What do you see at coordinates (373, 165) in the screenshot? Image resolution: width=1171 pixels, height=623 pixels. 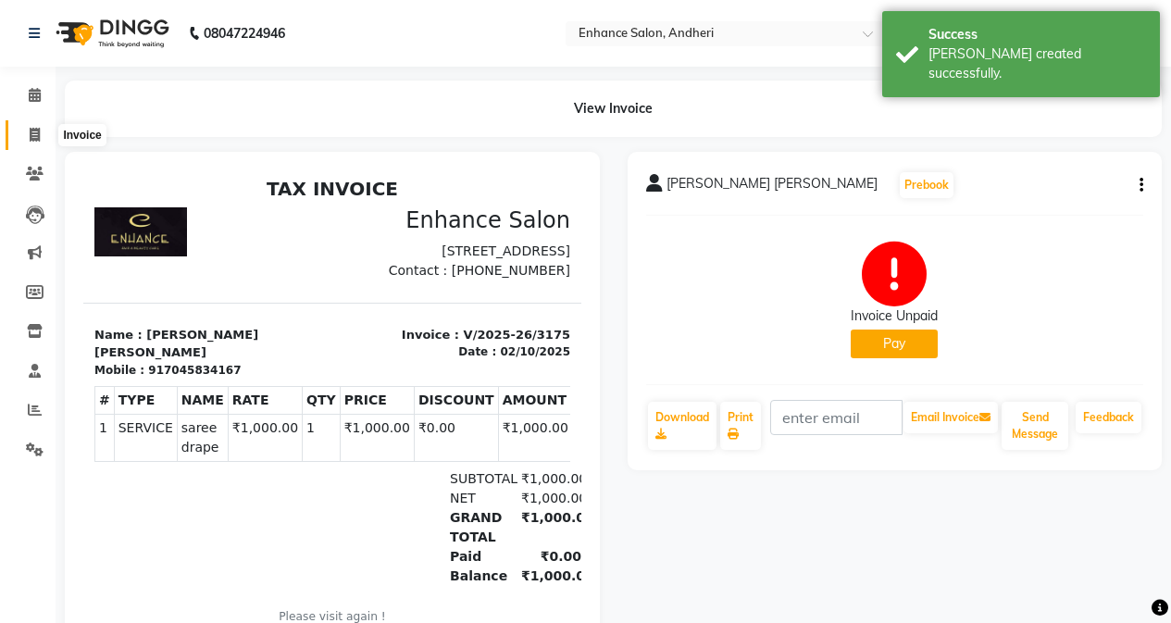 I see `p: Invoice : V/2025-26/3175` at bounding box center [373, 165].